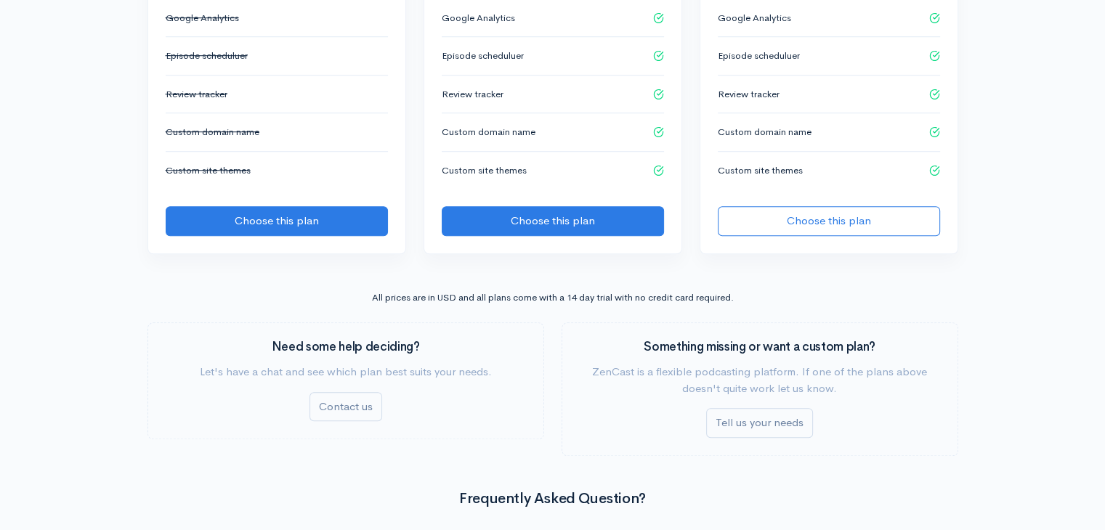 This screenshot has height=530, width=1105. What do you see at coordinates (346, 347) in the screenshot?
I see `h3: Need some help deciding?` at bounding box center [346, 347].